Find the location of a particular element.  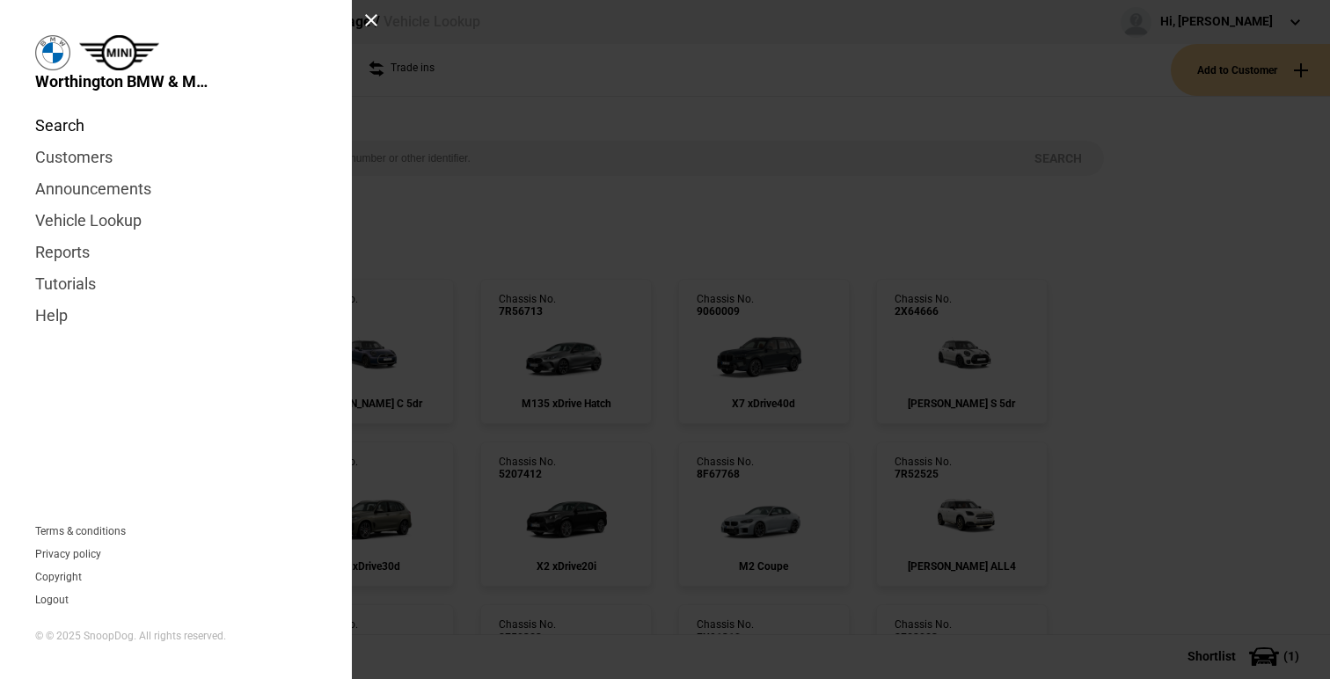

div: © © 2025 SnoopDog. All rights reserved. is located at coordinates (176, 636).